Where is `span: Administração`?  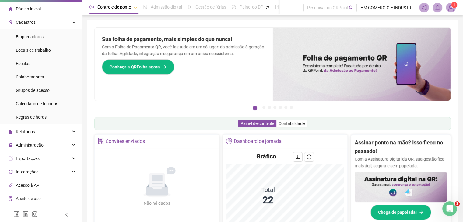
span: Administração is located at coordinates (30, 145).